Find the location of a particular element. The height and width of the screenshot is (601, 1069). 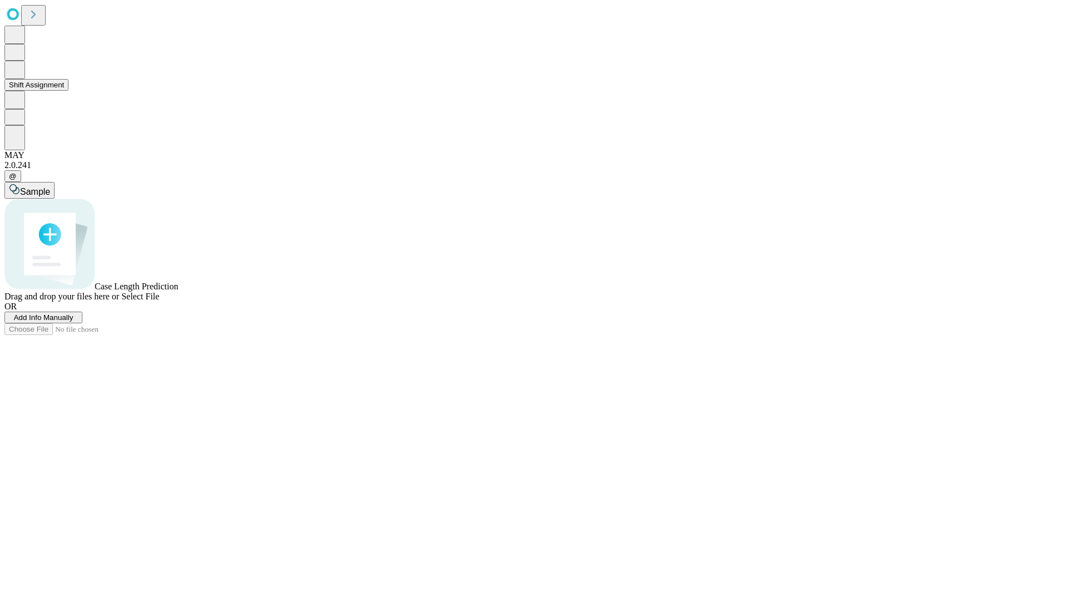

button: Sample is located at coordinates (30, 190).